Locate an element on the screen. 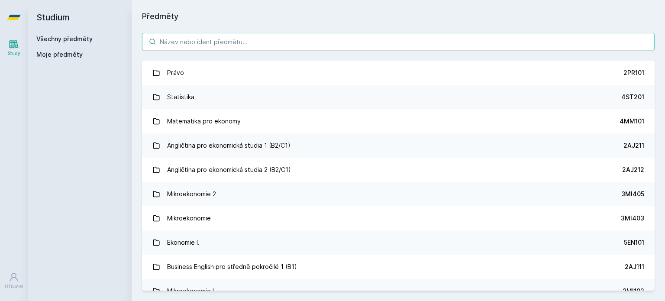  div: Mikroekonomie 2 is located at coordinates (191, 194).